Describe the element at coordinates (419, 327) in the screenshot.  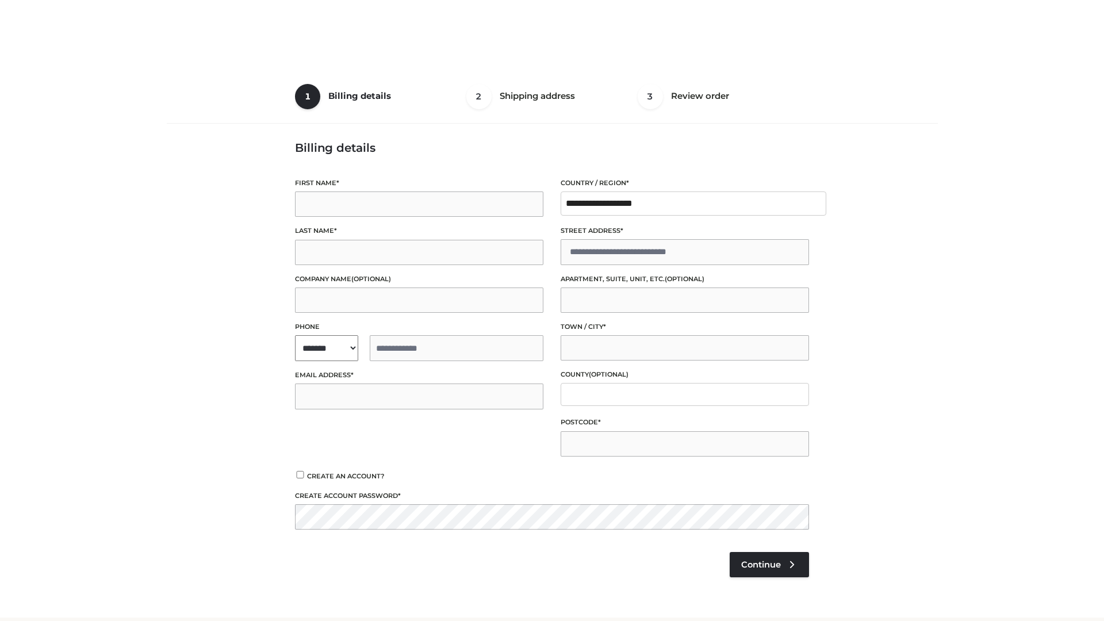
I see `label: Phone` at that location.